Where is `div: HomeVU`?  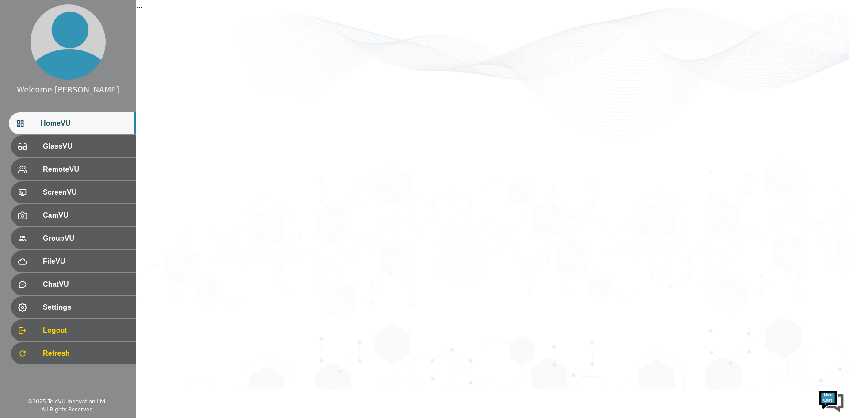
div: HomeVU is located at coordinates (72, 123).